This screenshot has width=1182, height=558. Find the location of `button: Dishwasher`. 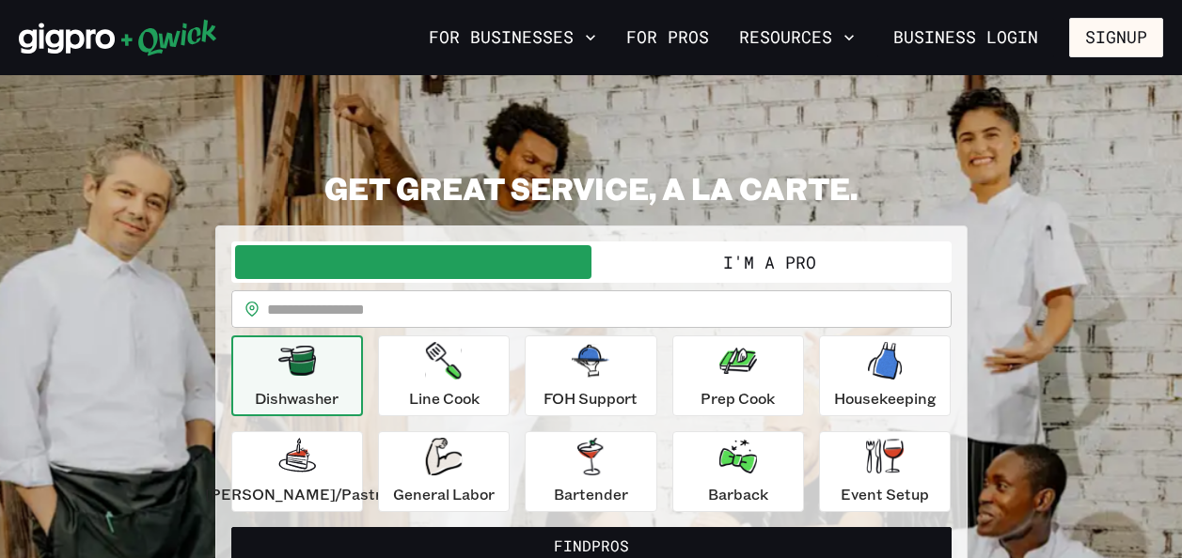

button: Dishwasher is located at coordinates (297, 376).